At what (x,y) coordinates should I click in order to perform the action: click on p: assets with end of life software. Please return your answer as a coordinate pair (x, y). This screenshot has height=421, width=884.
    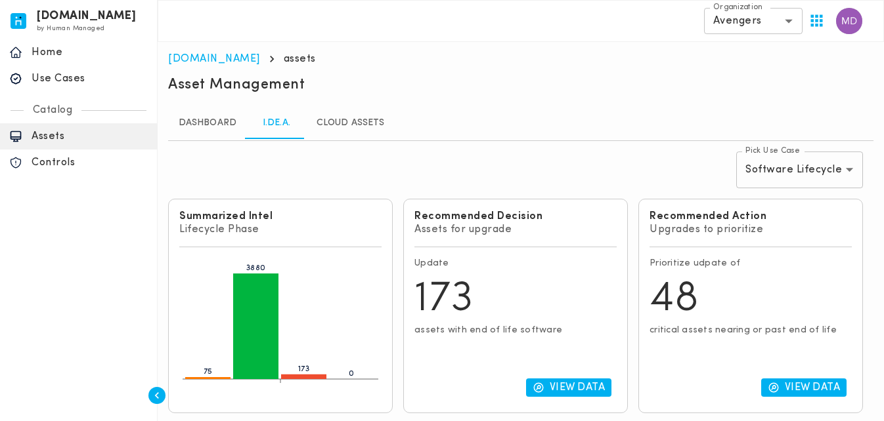
    Looking at the image, I should click on (515, 331).